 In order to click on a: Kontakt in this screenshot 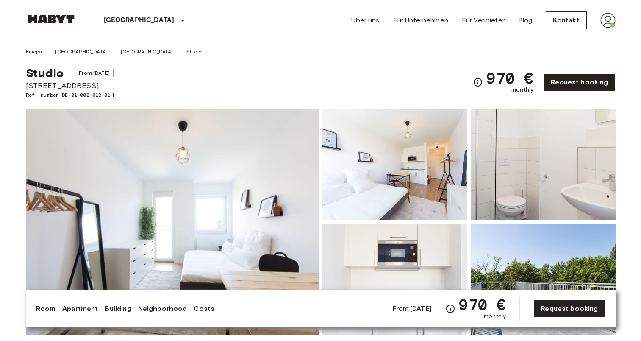, I will do `click(566, 20)`.